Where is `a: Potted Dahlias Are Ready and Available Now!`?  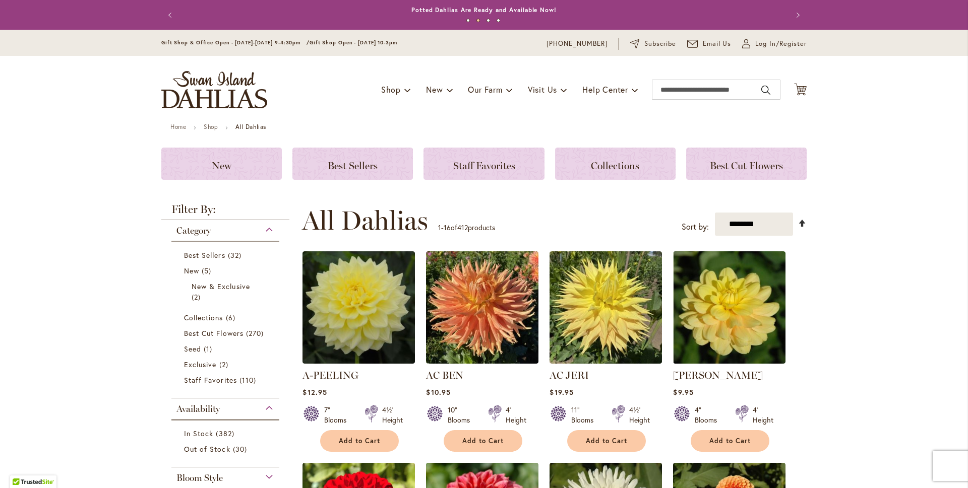 a: Potted Dahlias Are Ready and Available Now! is located at coordinates (484, 10).